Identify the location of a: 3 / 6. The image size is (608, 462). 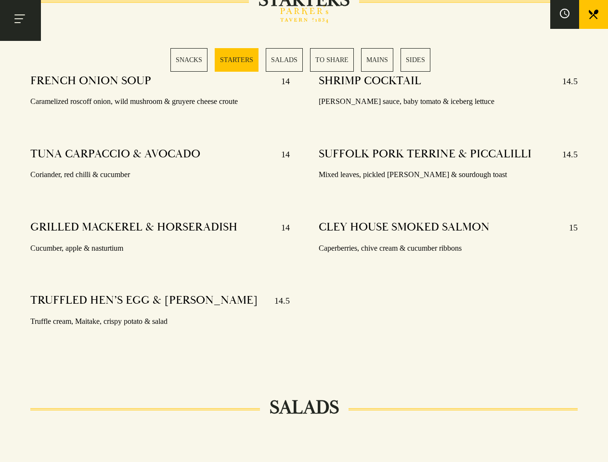
(284, 60).